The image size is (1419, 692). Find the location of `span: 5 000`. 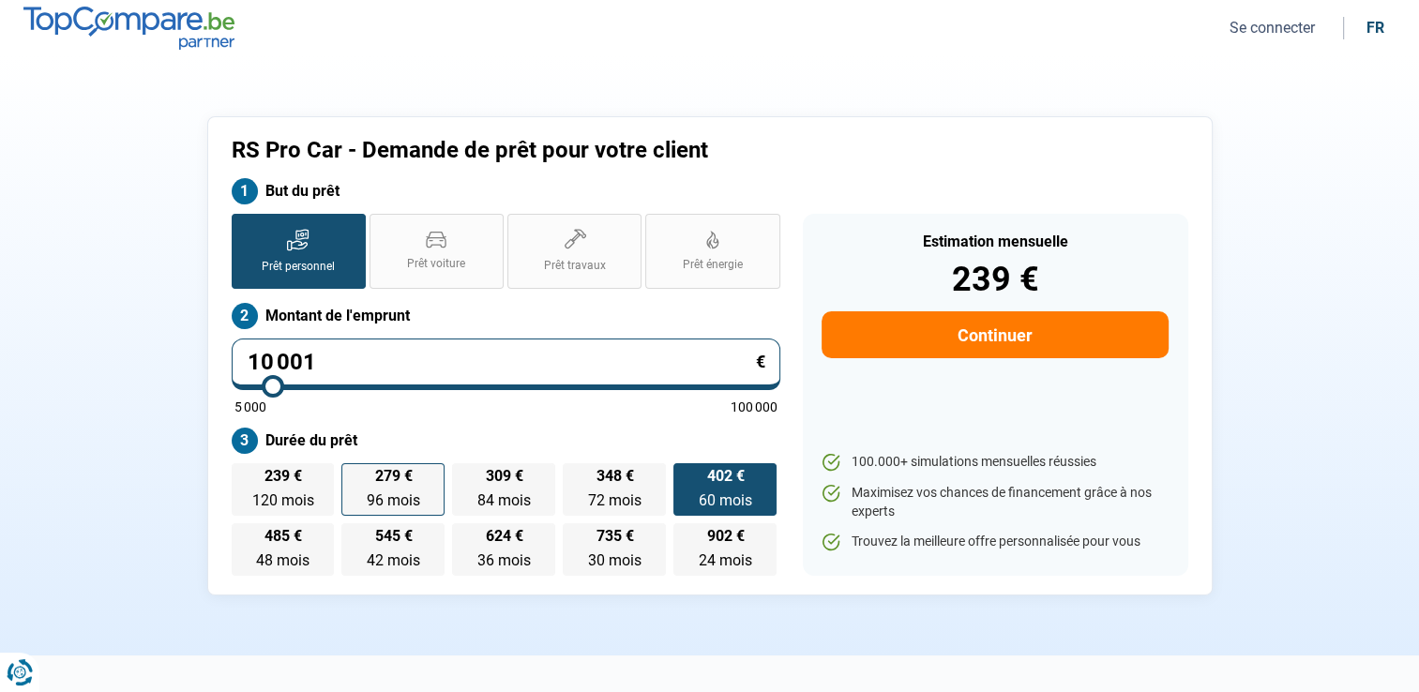

span: 5 000 is located at coordinates (250, 407).